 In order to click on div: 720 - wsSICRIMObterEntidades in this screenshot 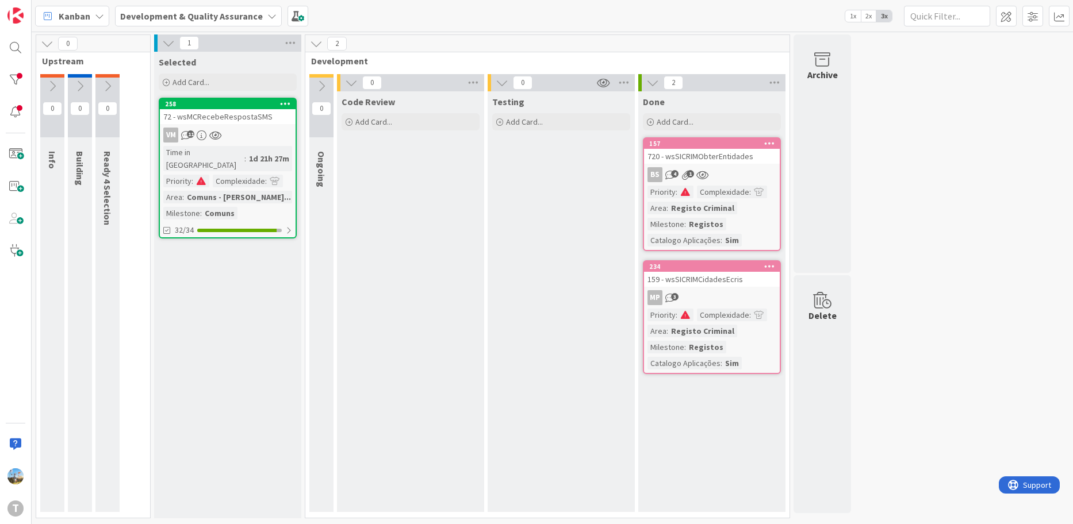, I will do `click(712, 156)`.